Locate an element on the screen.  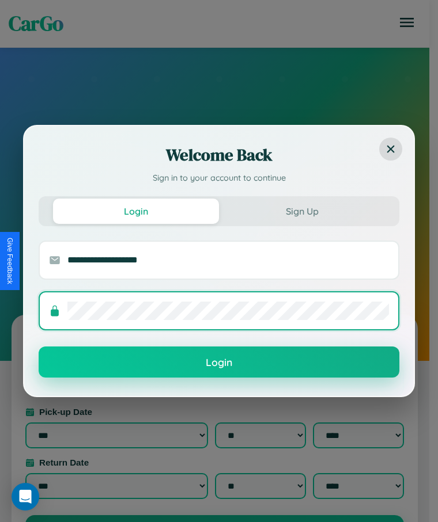
h2: Welcome Back is located at coordinates (219, 155).